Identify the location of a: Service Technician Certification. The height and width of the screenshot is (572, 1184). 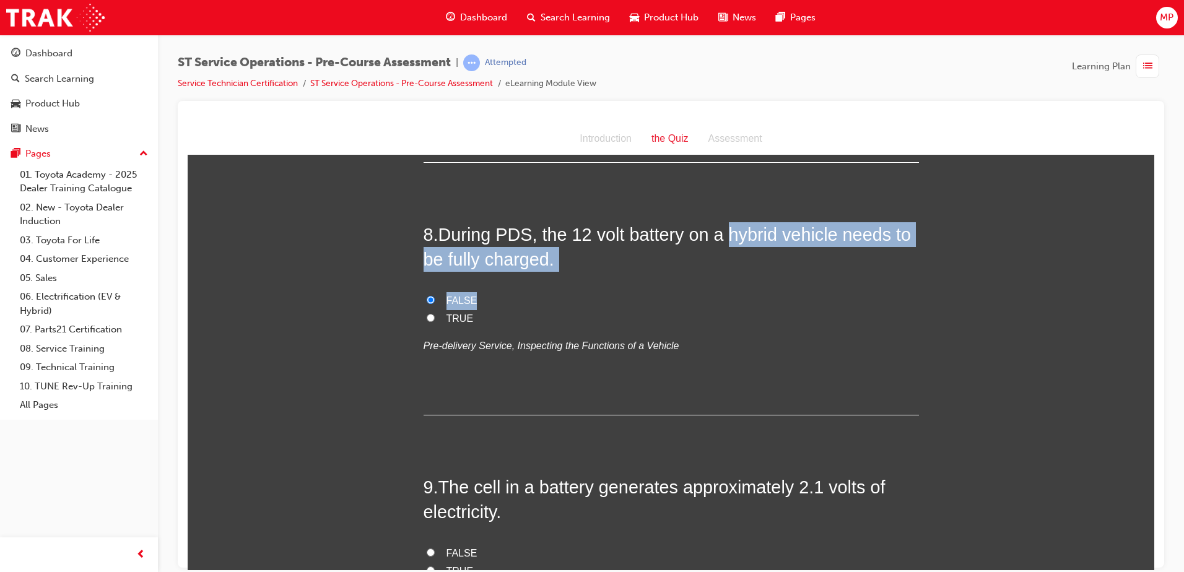
(238, 83).